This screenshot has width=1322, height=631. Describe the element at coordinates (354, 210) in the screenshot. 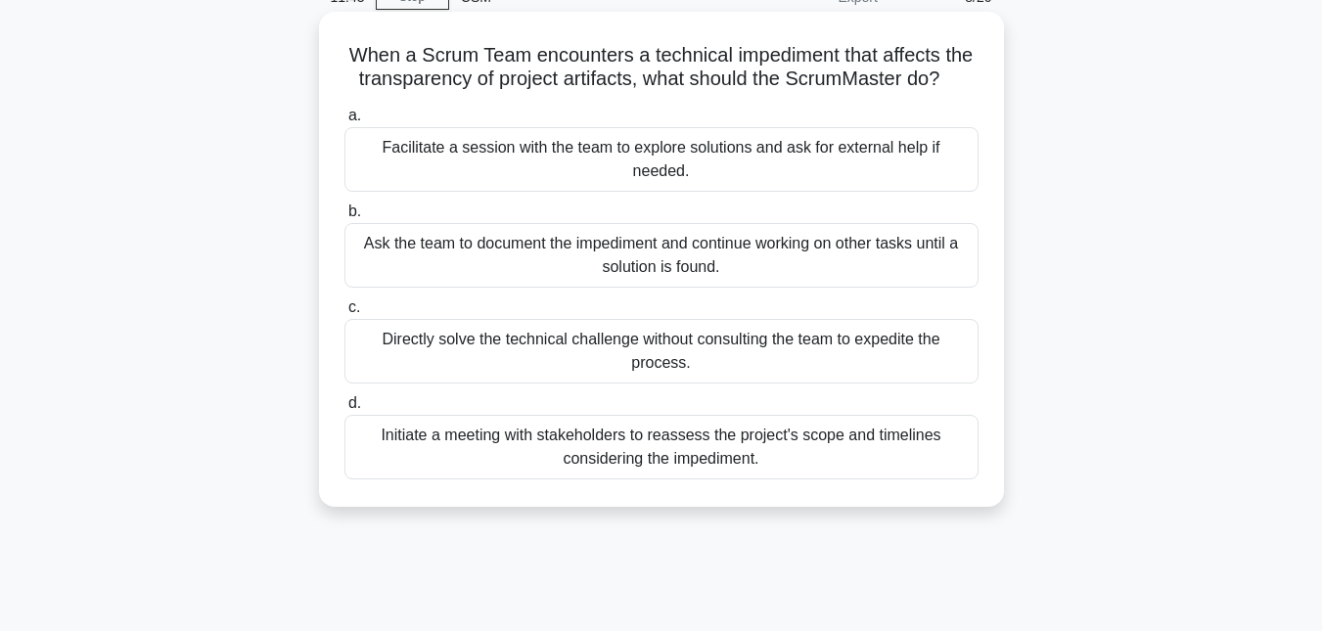

I see `span: b.` at that location.